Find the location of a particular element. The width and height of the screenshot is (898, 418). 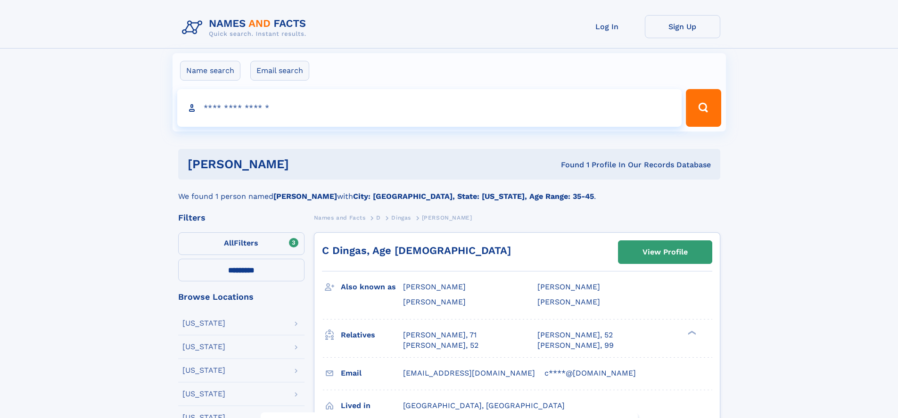

label: Email search is located at coordinates (280, 71).